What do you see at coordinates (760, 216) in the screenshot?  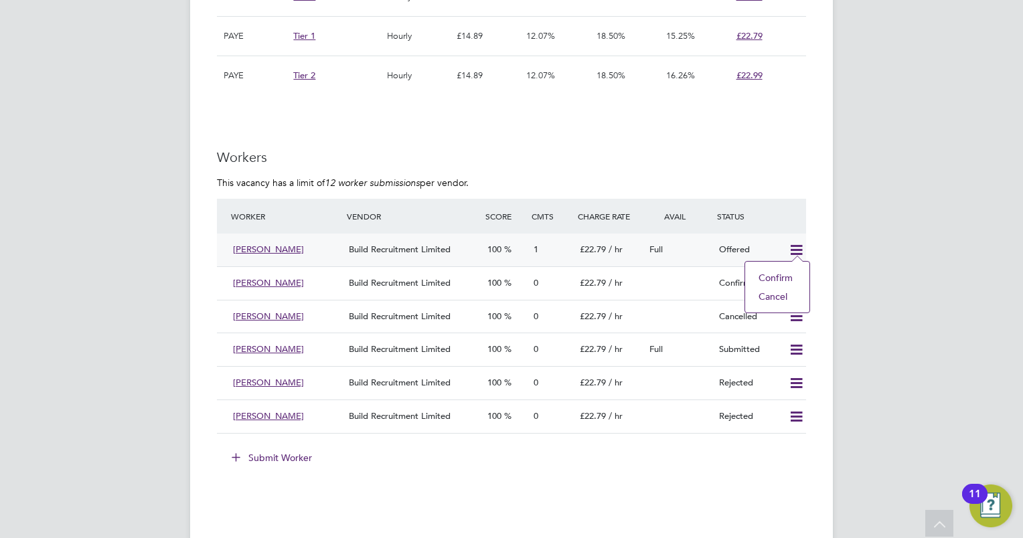 I see `div: Status` at bounding box center [760, 216].